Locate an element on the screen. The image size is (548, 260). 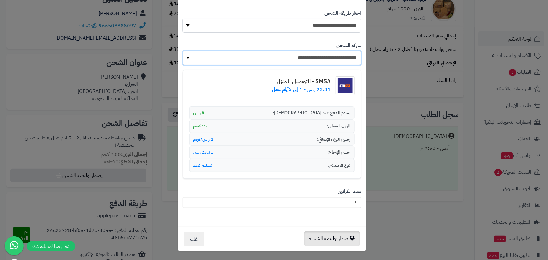
span: الوزن المجاني: is located at coordinates (339, 126).